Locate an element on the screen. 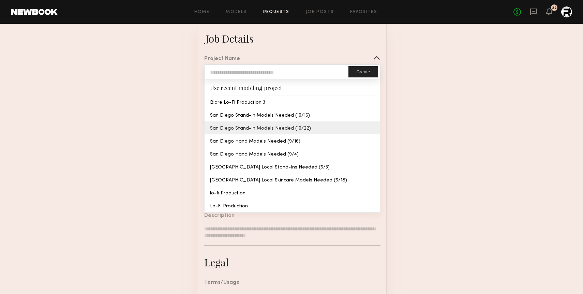 The width and height of the screenshot is (583, 294). a: Models is located at coordinates (236, 12).